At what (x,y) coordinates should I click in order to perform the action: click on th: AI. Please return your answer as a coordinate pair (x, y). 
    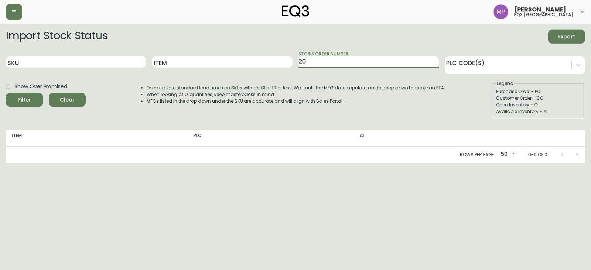
    Looking at the image, I should click on (420, 139).